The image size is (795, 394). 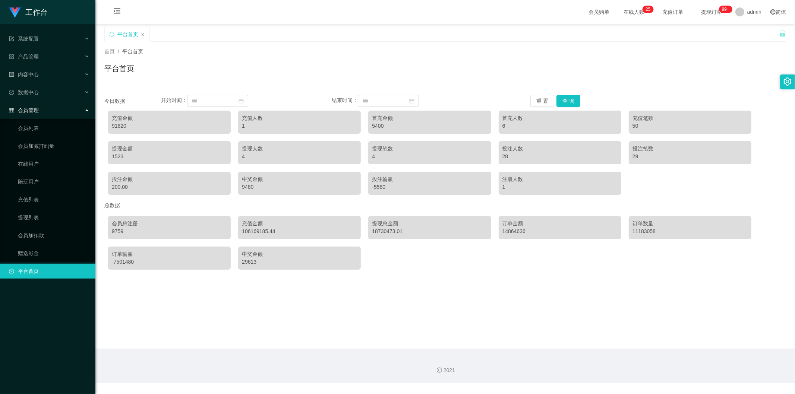 I want to click on span: 充值订单, so click(x=673, y=12).